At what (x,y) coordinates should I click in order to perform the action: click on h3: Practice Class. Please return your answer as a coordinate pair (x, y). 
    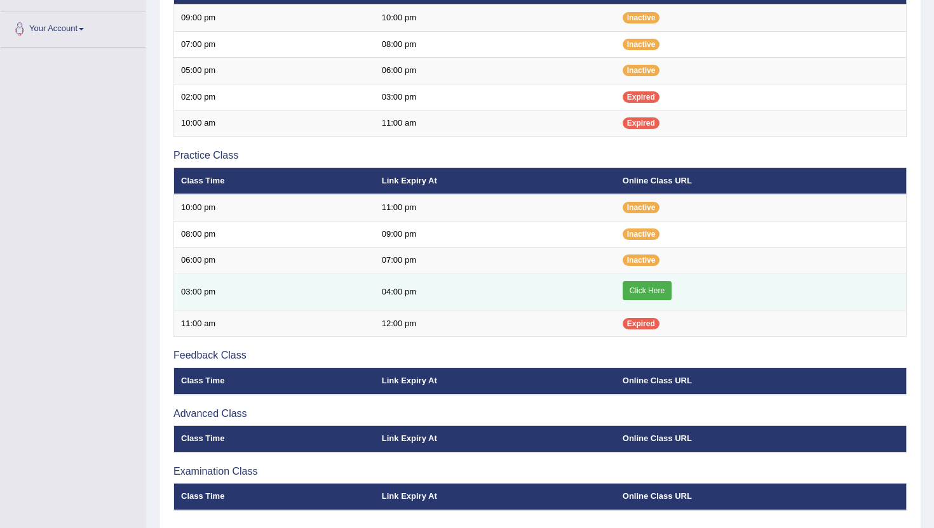
    Looking at the image, I should click on (540, 156).